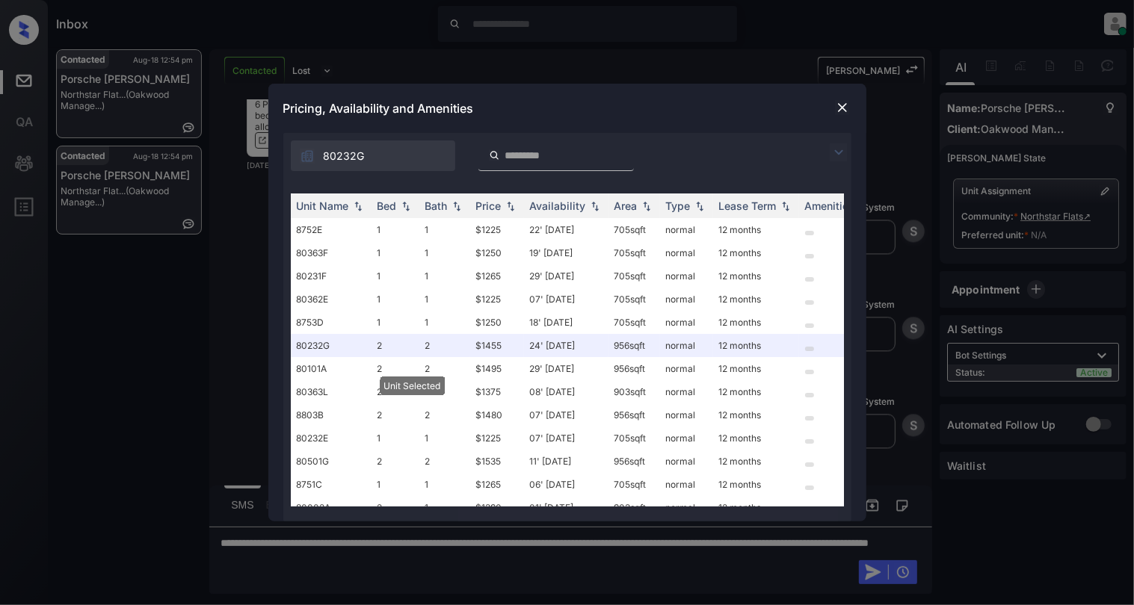 The width and height of the screenshot is (1134, 605). Describe the element at coordinates (331, 461) in the screenshot. I see `td: 80501G` at that location.